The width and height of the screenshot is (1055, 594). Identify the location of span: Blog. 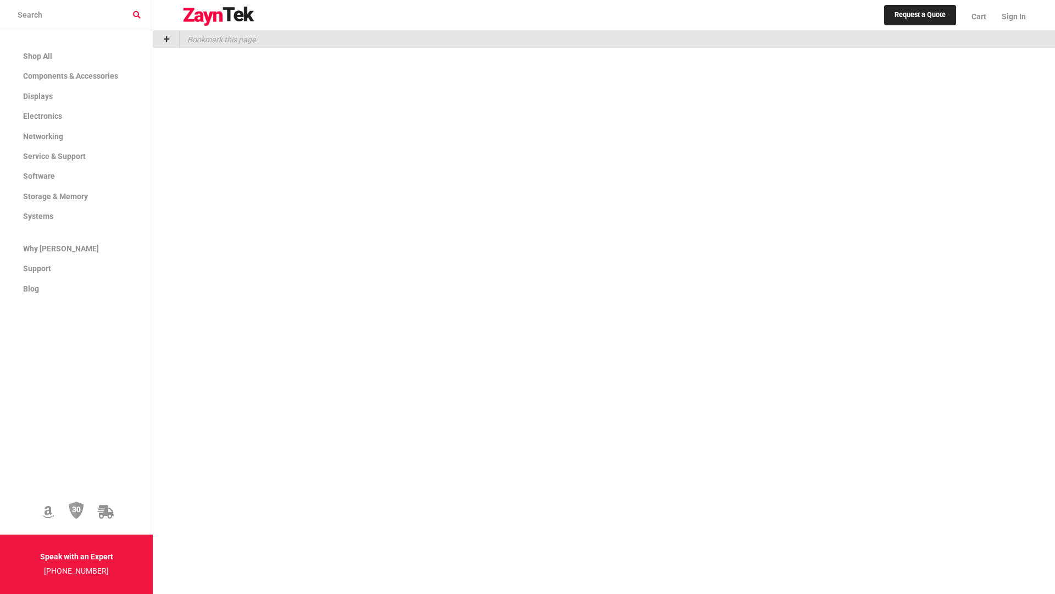
(31, 289).